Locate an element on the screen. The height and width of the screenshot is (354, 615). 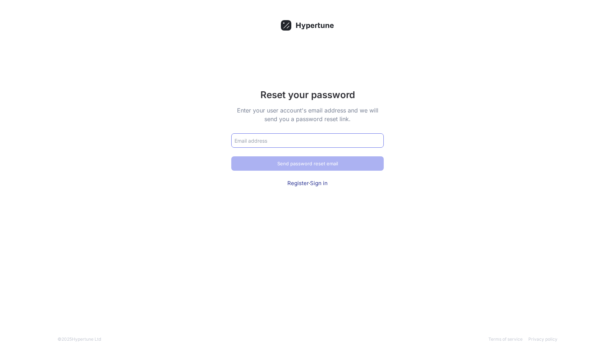
a: Privacy policy is located at coordinates (543, 339).